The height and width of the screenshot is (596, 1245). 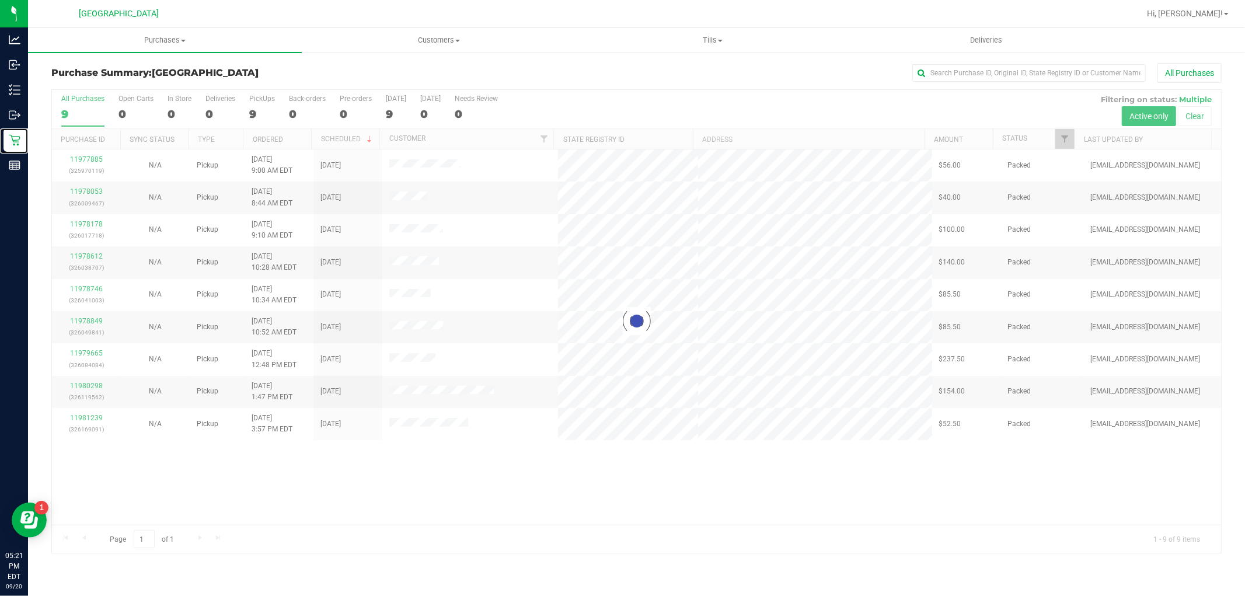 I want to click on span: Deliveries, so click(x=986, y=40).